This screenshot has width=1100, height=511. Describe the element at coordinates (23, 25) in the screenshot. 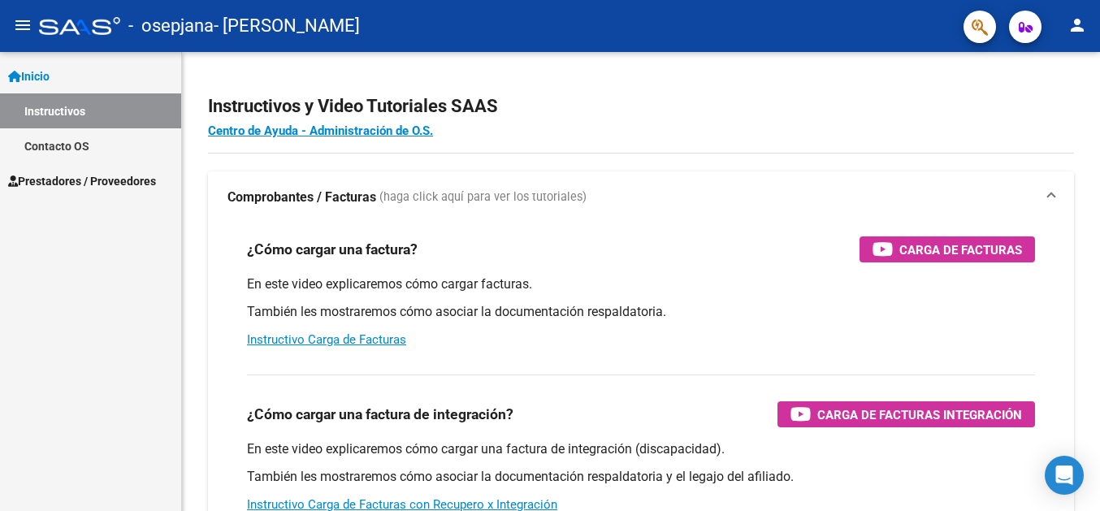

I see `mat-icon: menu` at that location.